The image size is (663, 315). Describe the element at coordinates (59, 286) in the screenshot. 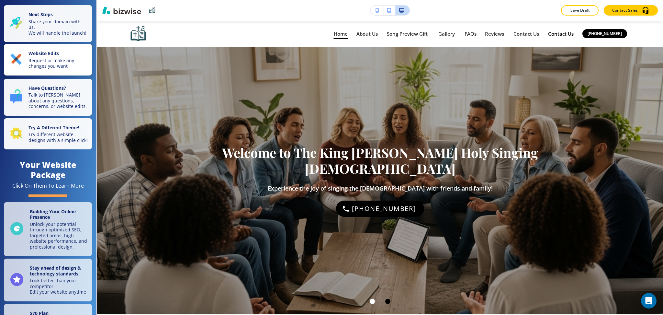

I see `p: Look better than your competitor Edit your website anytime` at that location.